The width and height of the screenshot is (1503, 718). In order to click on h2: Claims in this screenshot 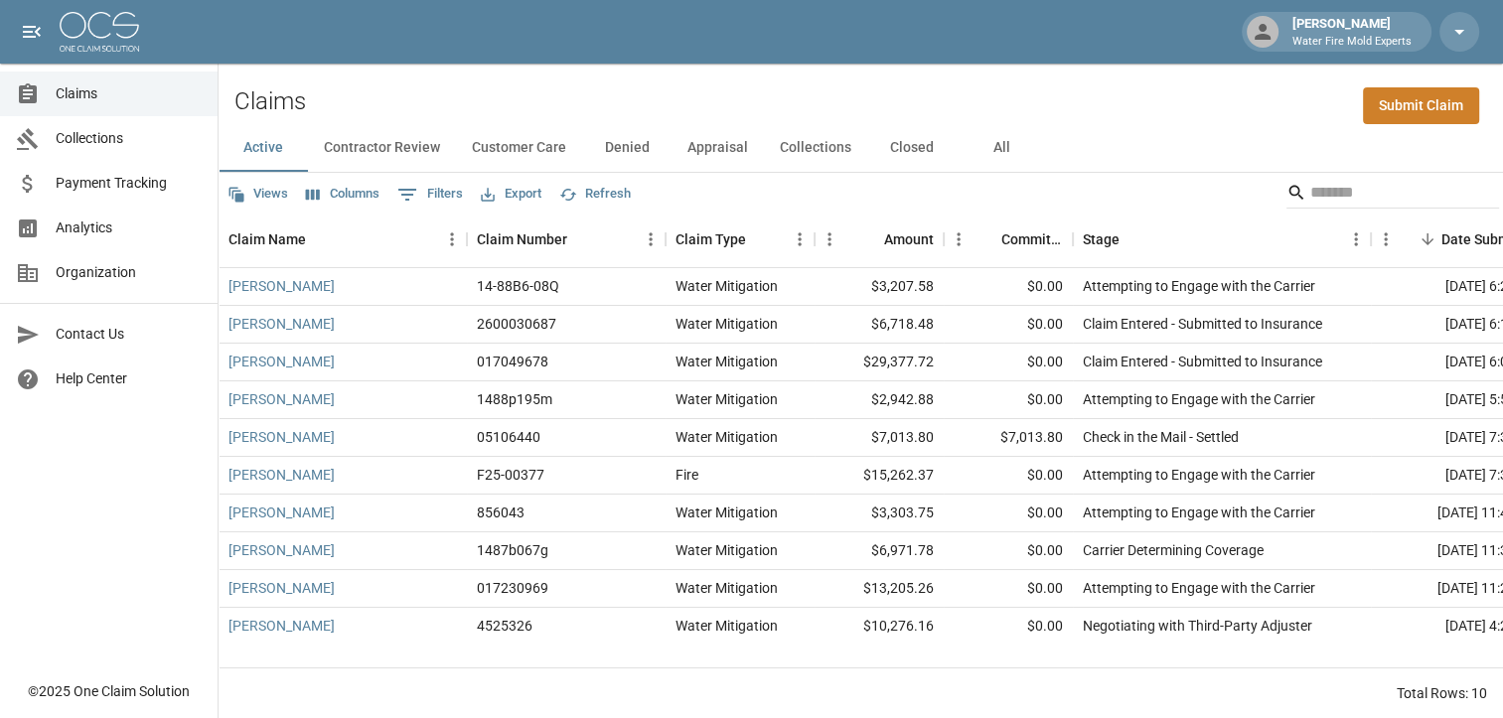, I will do `click(270, 101)`.